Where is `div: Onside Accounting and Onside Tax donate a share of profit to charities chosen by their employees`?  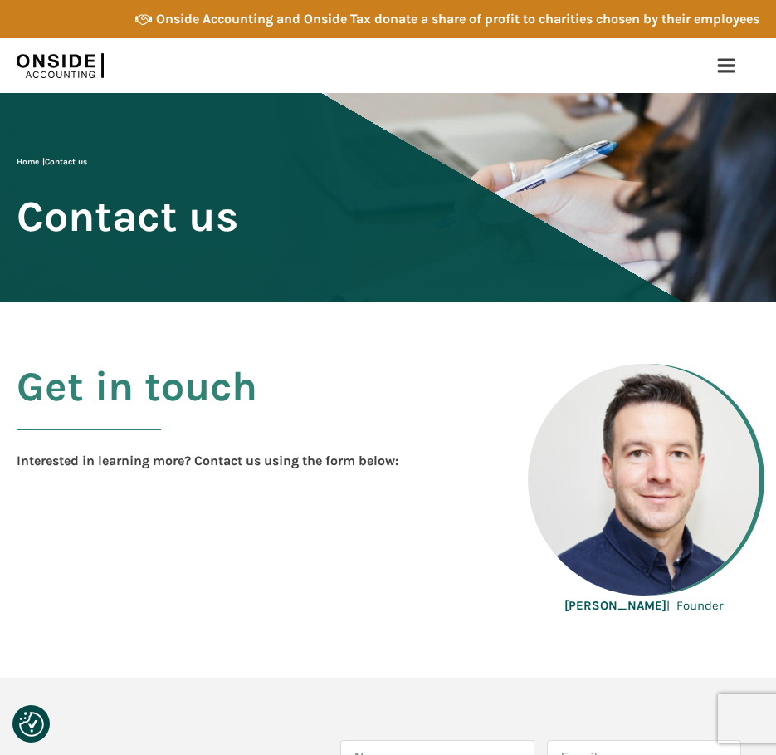
div: Onside Accounting and Onside Tax donate a share of profit to charities chosen by their employees is located at coordinates (458, 19).